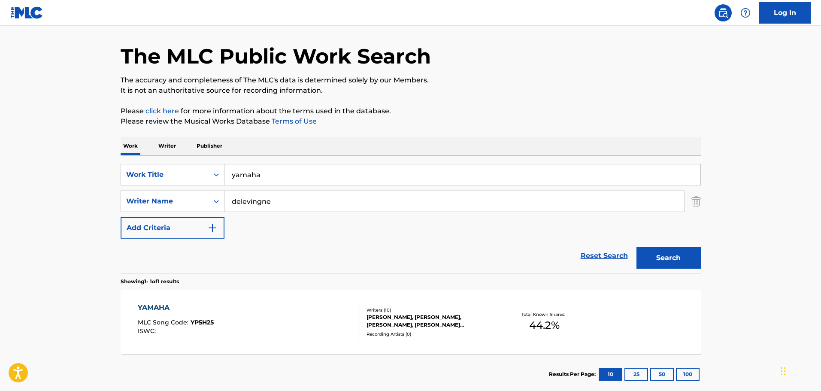  What do you see at coordinates (176, 308) in the screenshot?
I see `div: YAMAHA` at bounding box center [176, 308].